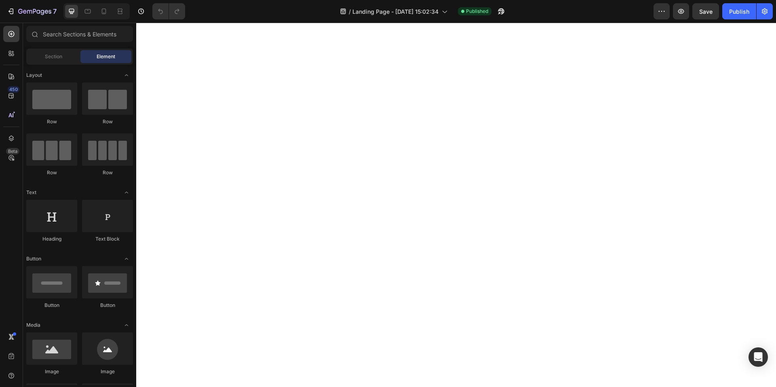 The height and width of the screenshot is (387, 776). I want to click on div: Publish, so click(739, 11).